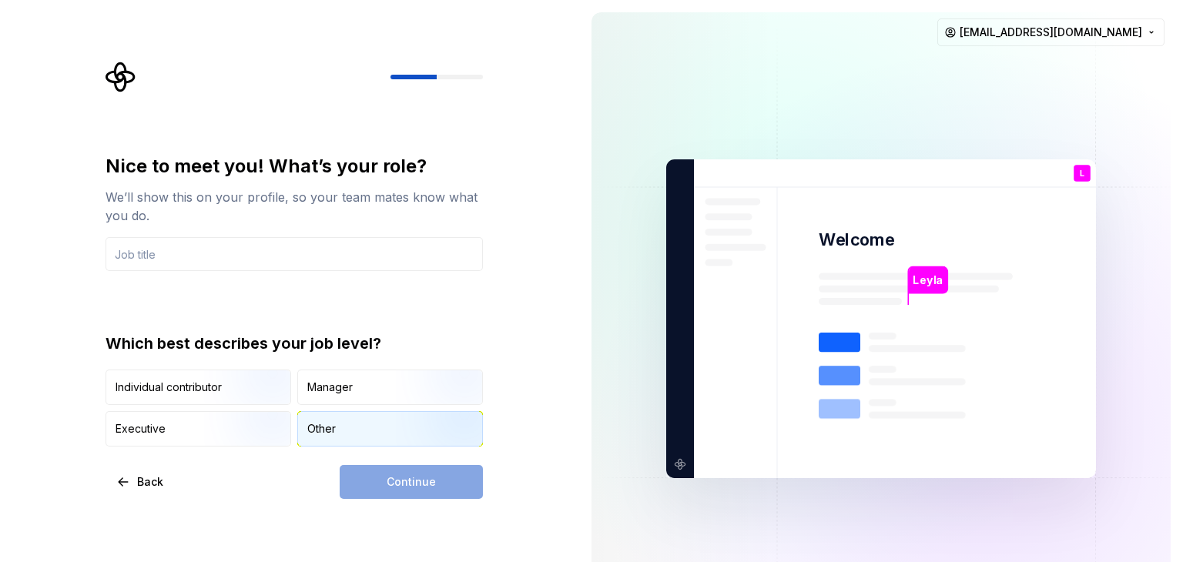  Describe the element at coordinates (140, 429) in the screenshot. I see `div: Executive` at that location.